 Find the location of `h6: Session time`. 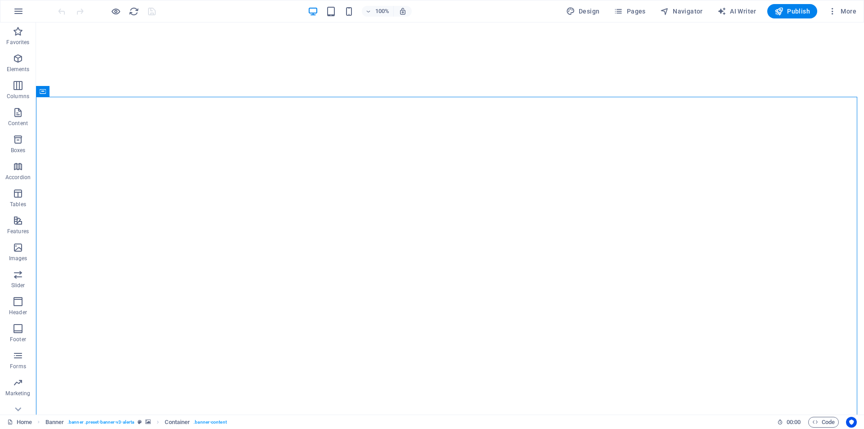

h6: Session time is located at coordinates (789, 422).